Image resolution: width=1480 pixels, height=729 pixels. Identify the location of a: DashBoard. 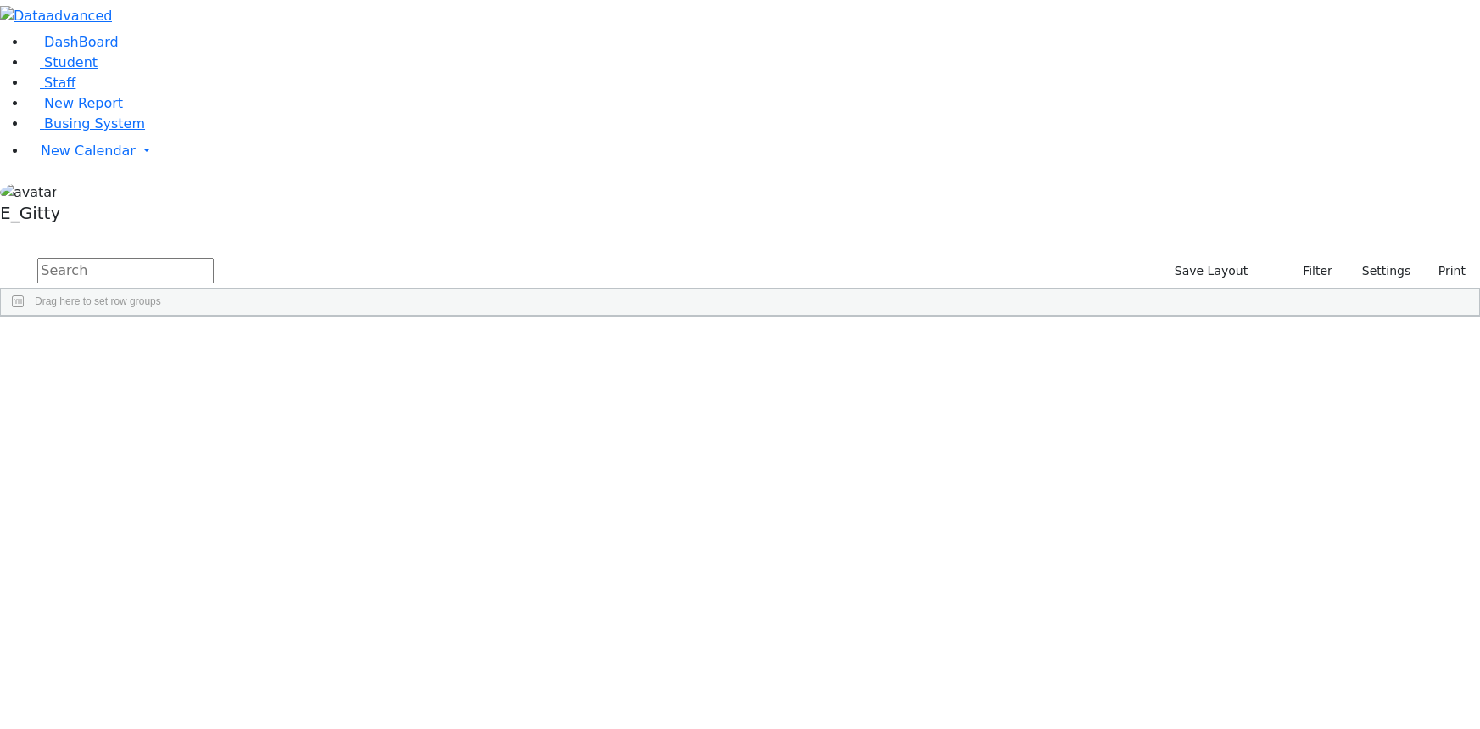
(73, 42).